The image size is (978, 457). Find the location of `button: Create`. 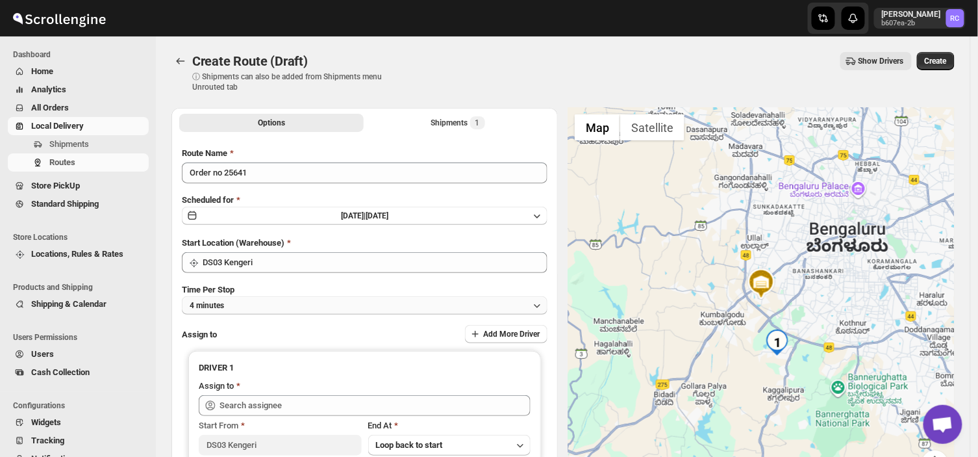

button: Create is located at coordinates (936, 61).